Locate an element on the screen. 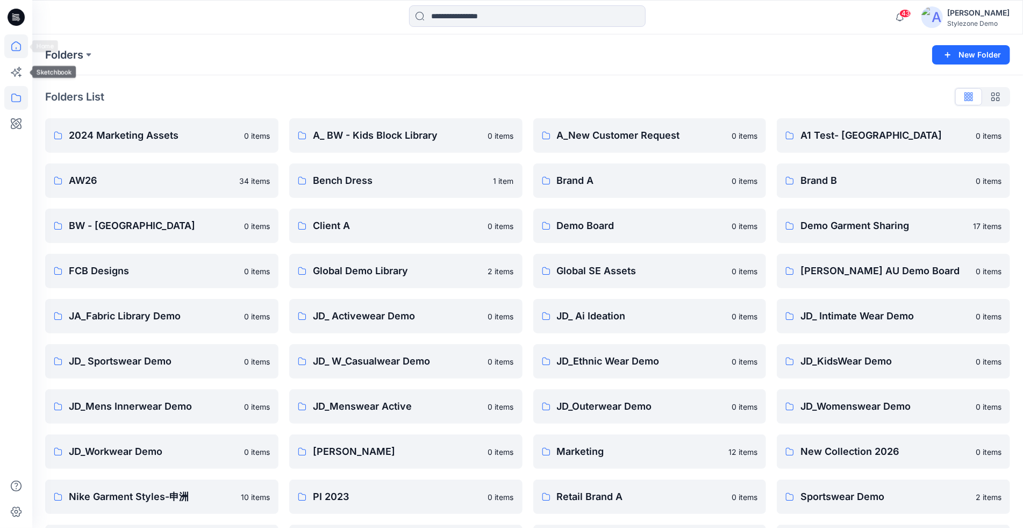  p: Global Demo Library is located at coordinates (397, 271).